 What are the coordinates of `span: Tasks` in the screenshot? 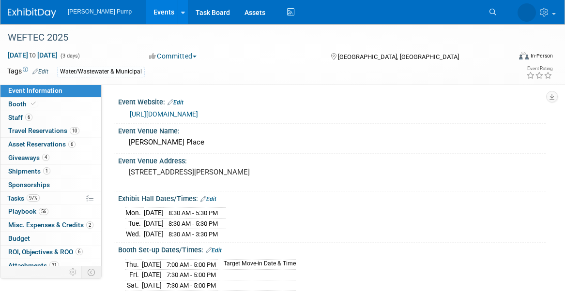 It's located at (23, 198).